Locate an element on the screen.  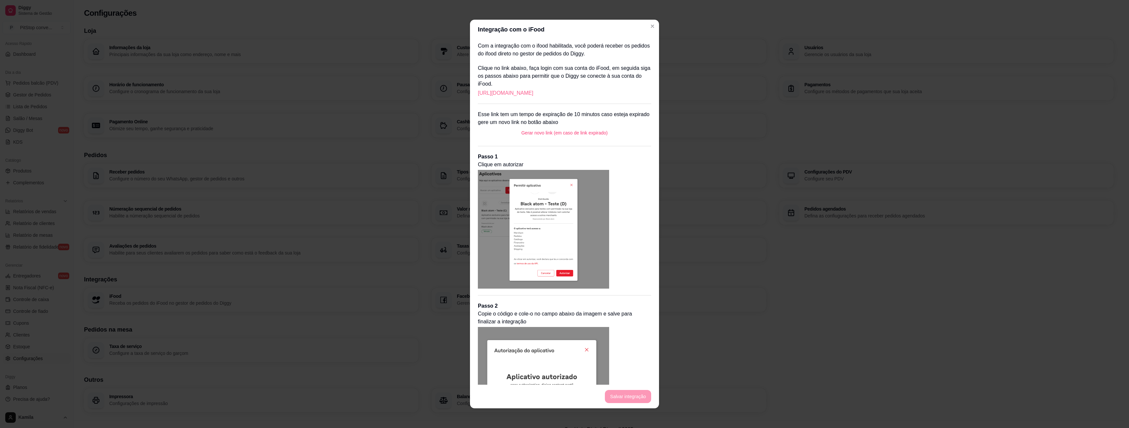
p: Passo 2 is located at coordinates (565, 306).